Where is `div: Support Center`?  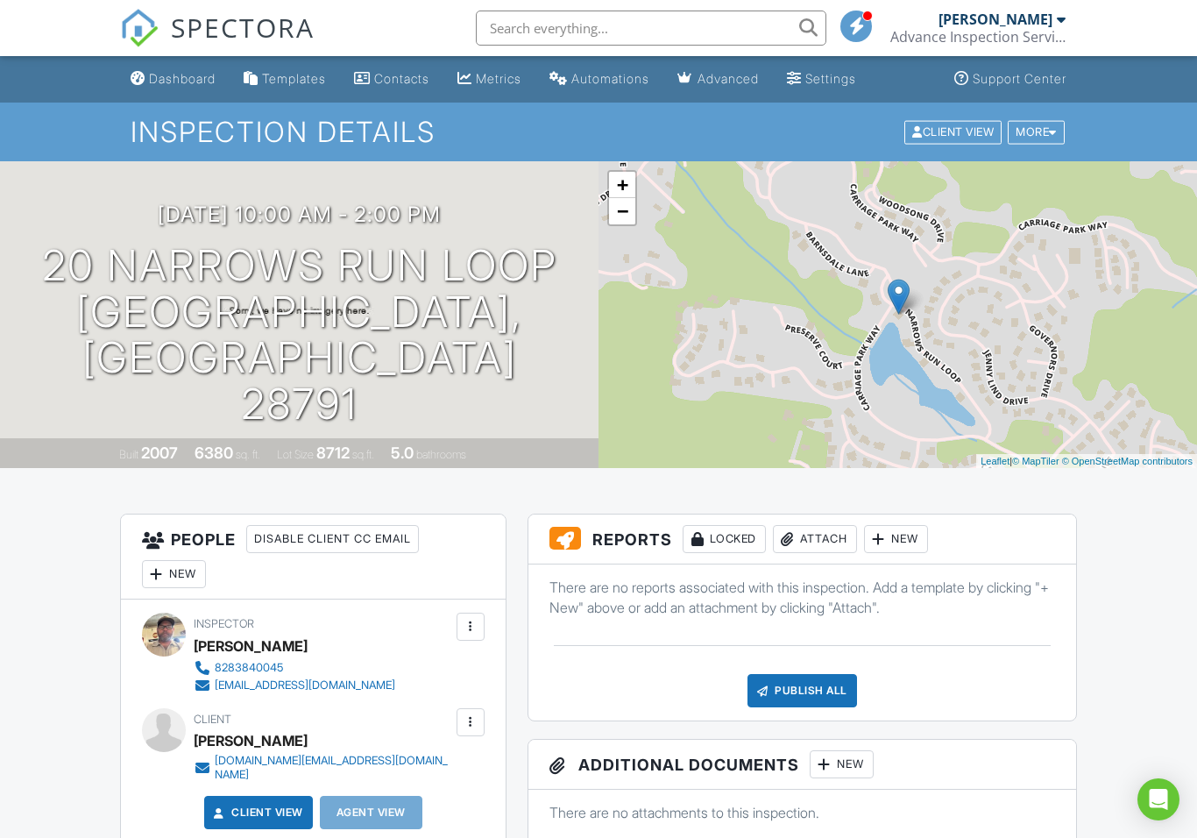
div: Support Center is located at coordinates (1019, 78).